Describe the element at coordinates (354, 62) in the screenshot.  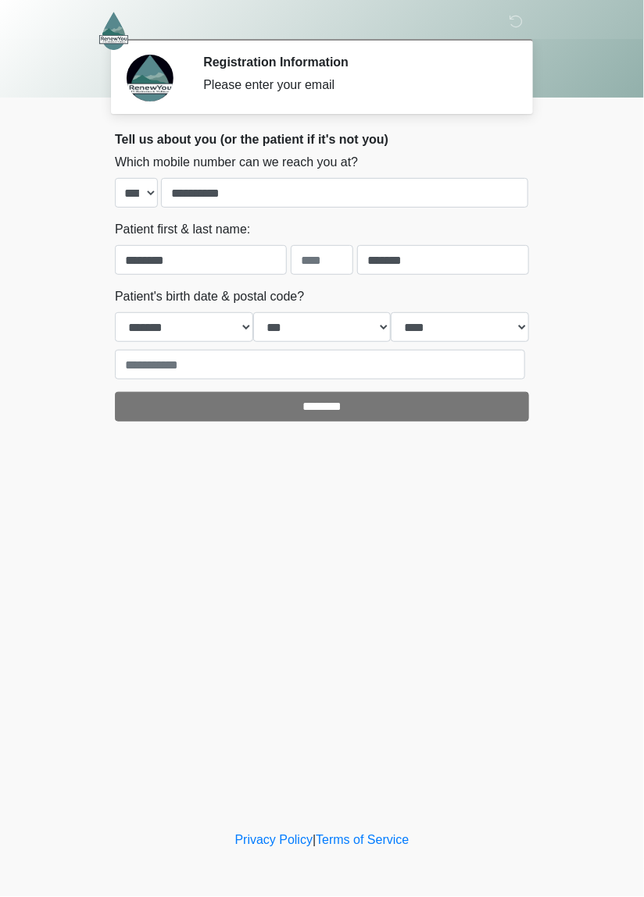
I see `h2: Registration Information` at that location.